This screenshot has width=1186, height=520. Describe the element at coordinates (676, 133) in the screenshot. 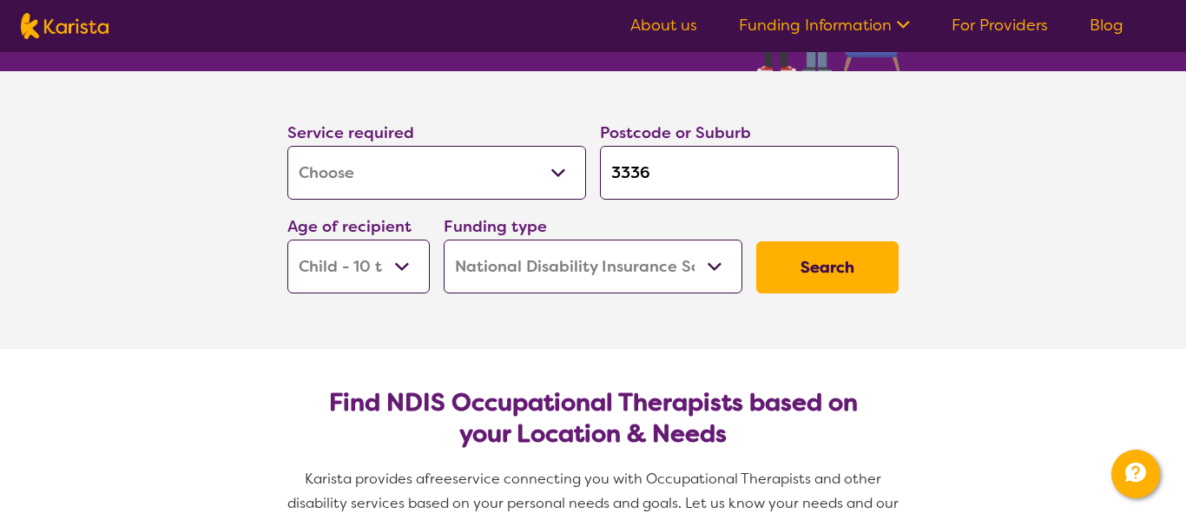

I see `label: Postcode or Suburb` at that location.